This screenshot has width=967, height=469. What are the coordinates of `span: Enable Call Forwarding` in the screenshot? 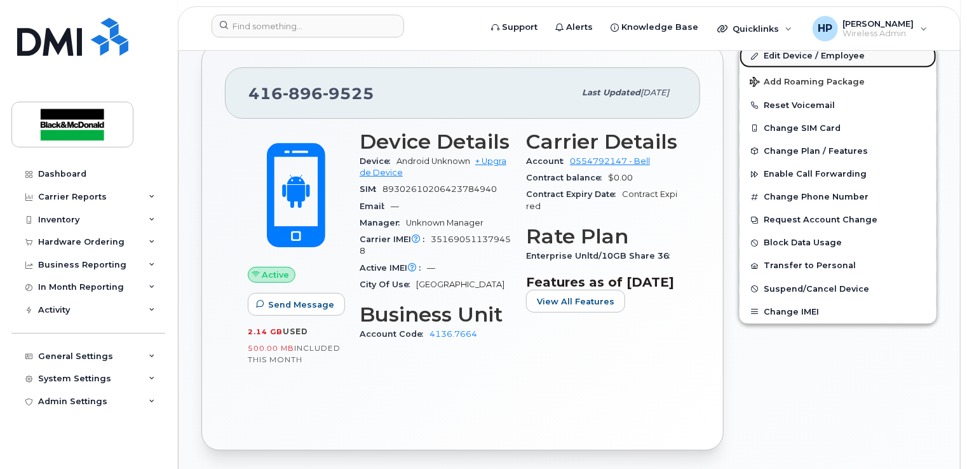 It's located at (815, 174).